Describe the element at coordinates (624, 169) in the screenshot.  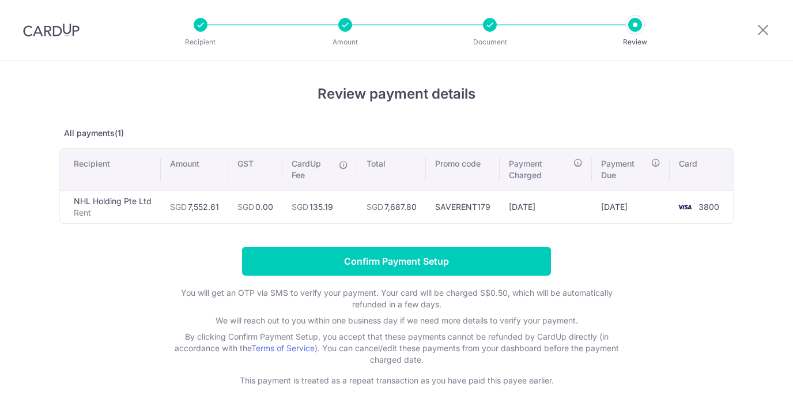
I see `span: Payment Due` at that location.